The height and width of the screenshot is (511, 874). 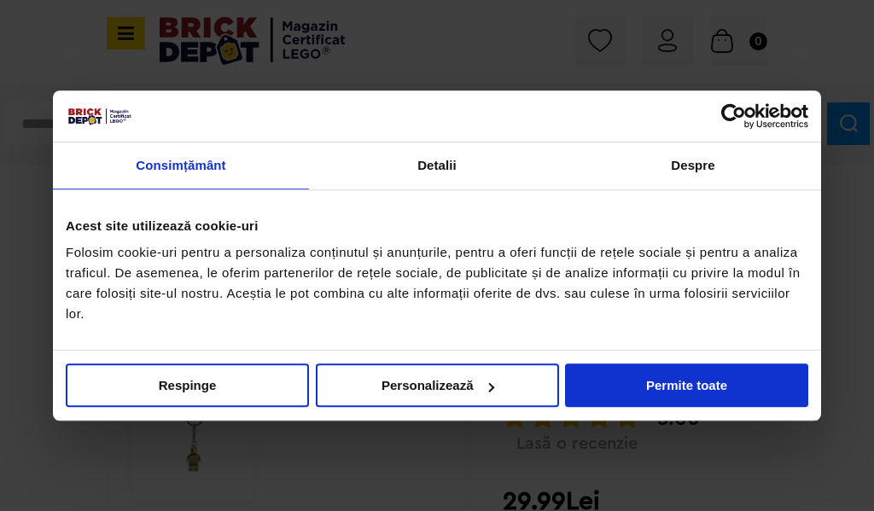 I want to click on img: siglă, so click(x=99, y=116).